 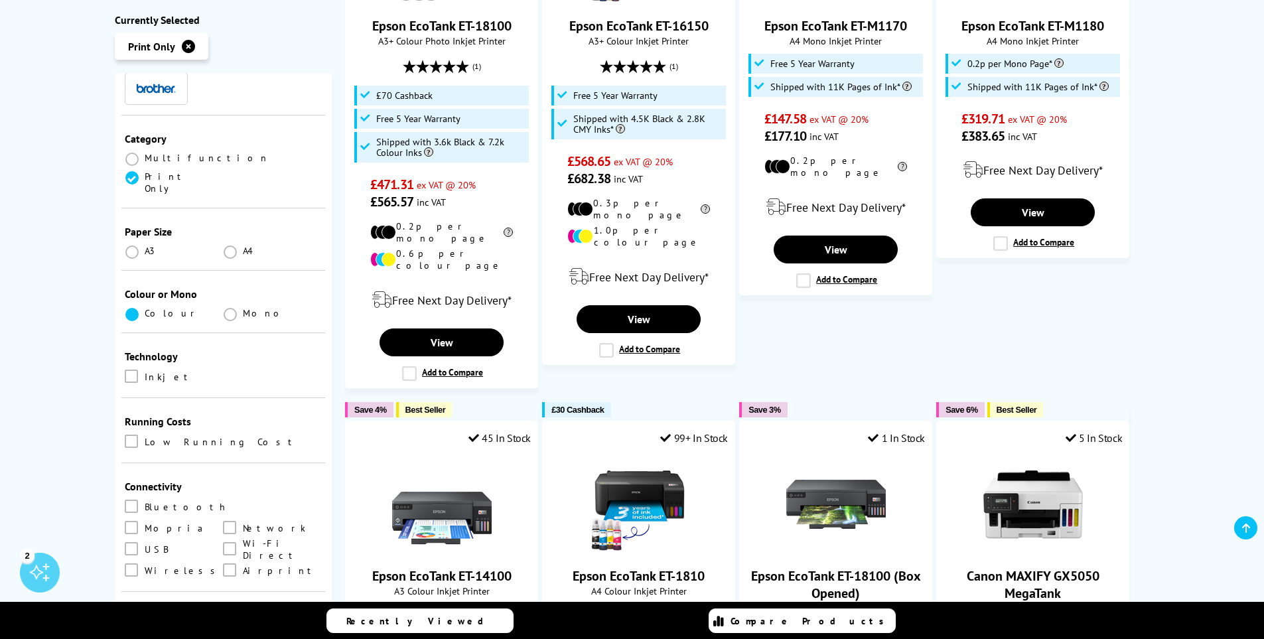 I want to click on span: Airprint, so click(x=280, y=571).